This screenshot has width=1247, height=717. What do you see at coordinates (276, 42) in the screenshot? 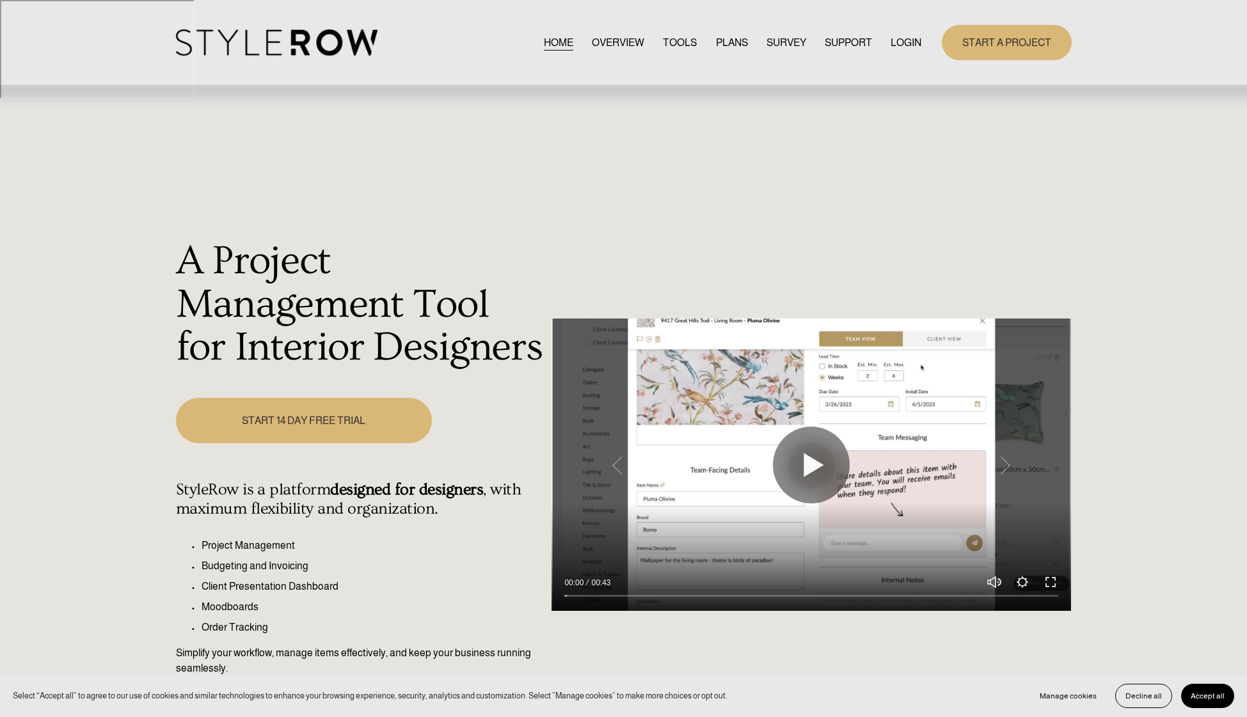
I see `img: StyleRow` at bounding box center [276, 42].